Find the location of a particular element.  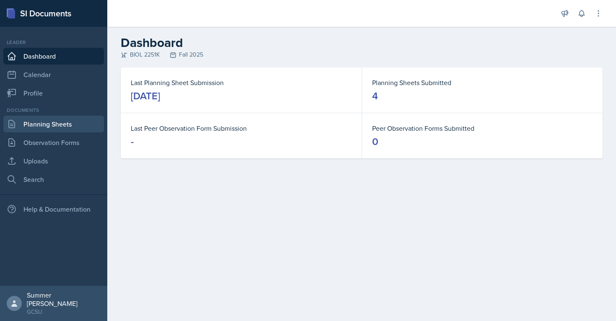

a: Observation Forms is located at coordinates (54, 142).